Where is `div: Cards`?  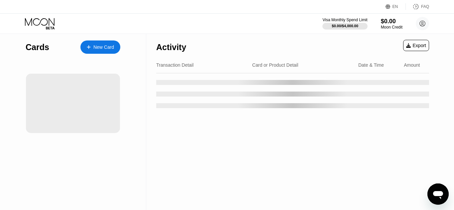 div: Cards is located at coordinates (37, 47).